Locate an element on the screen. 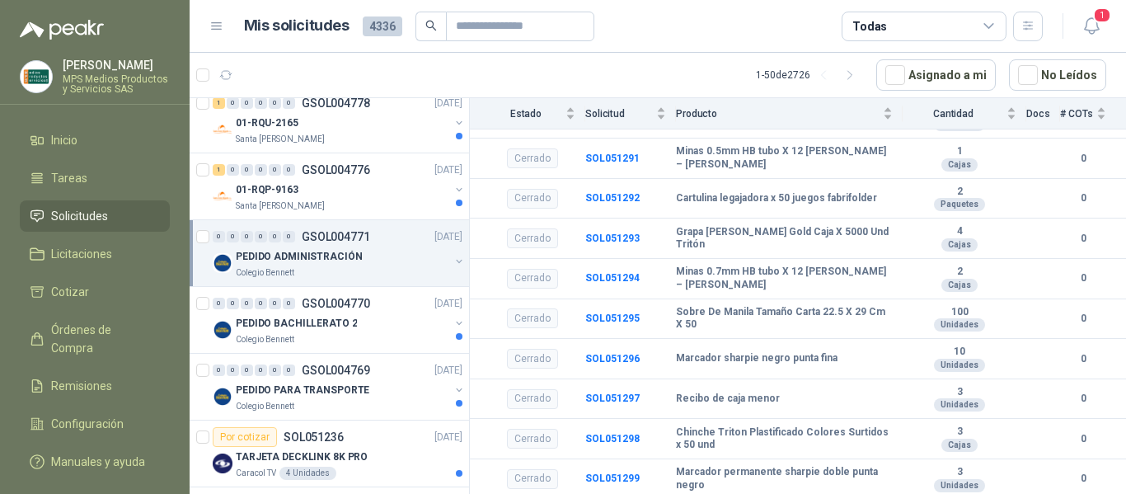  span: 4336 is located at coordinates (382, 26).